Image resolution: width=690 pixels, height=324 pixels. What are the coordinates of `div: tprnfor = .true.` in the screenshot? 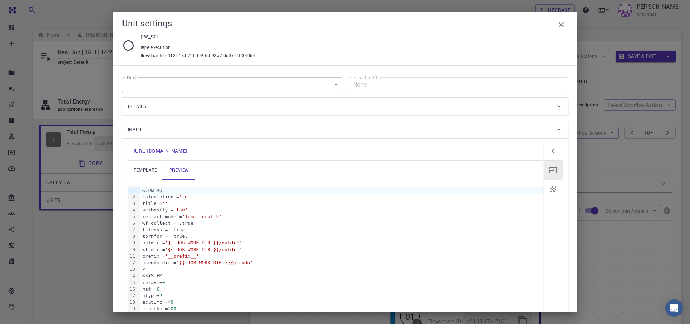 It's located at (342, 236).